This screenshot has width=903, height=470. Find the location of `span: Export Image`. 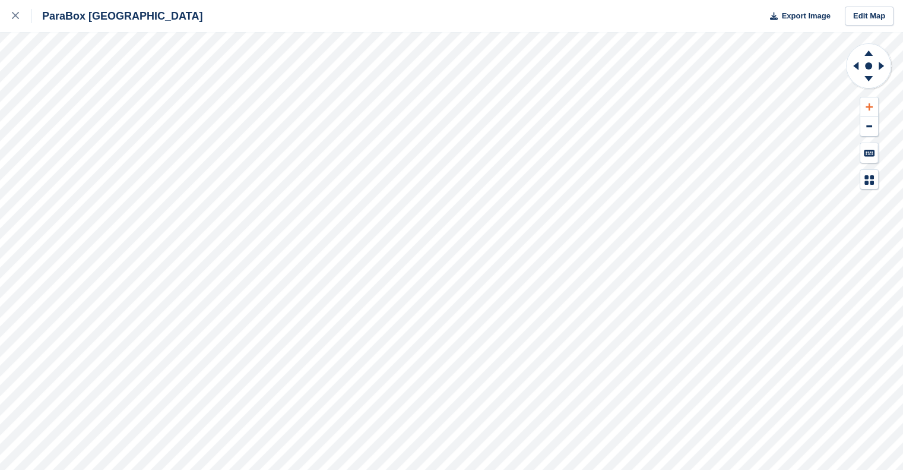

span: Export Image is located at coordinates (806, 16).